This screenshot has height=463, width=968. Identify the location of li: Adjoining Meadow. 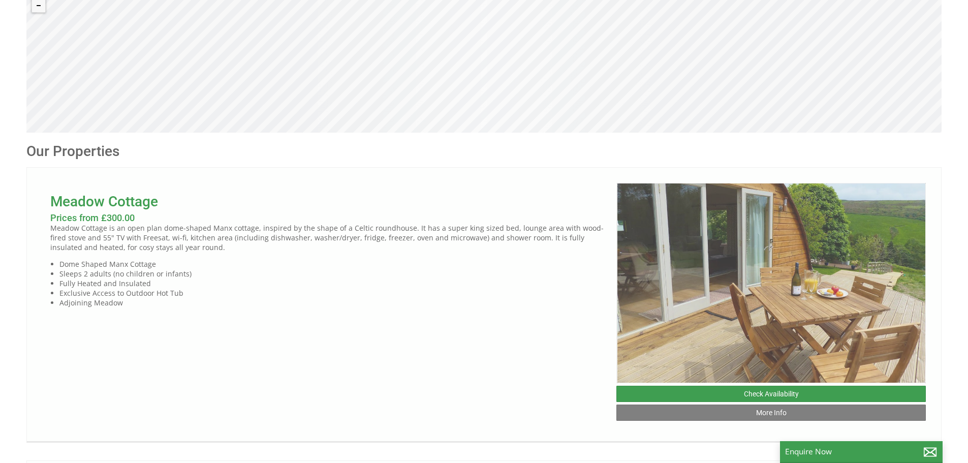
(334, 302).